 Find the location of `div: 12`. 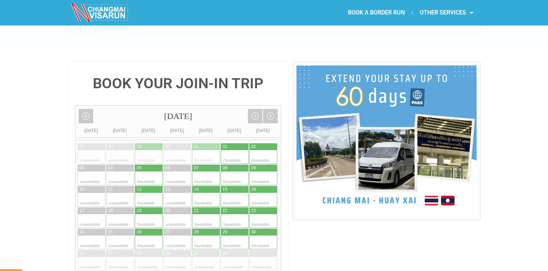

div: 12 is located at coordinates (139, 189).